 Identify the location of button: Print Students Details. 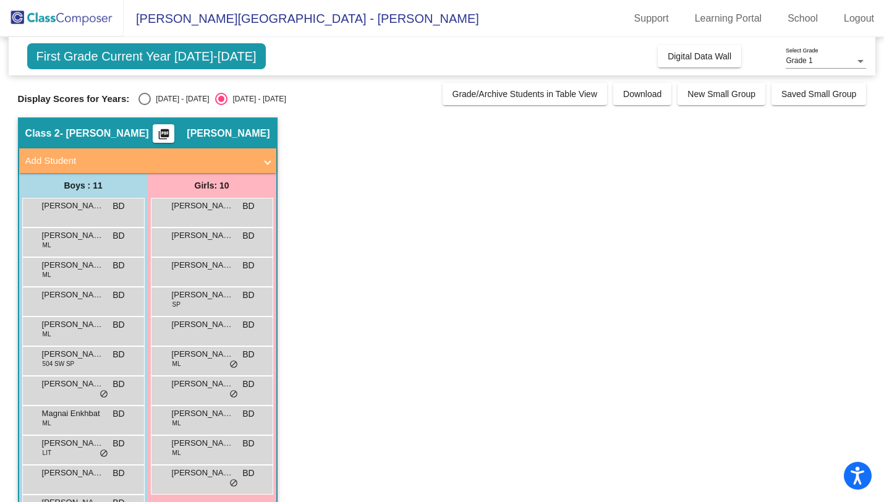
(163, 134).